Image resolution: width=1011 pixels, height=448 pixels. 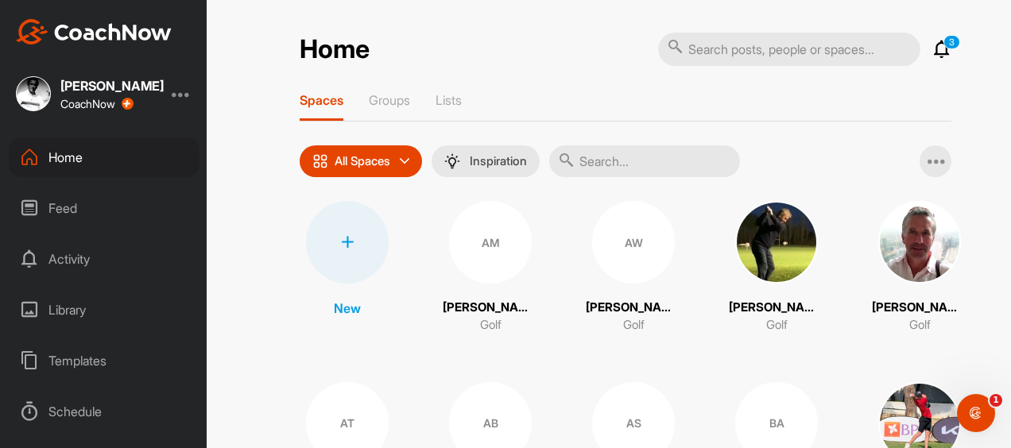 What do you see at coordinates (97, 104) in the screenshot?
I see `div: CoachNow` at bounding box center [97, 104].